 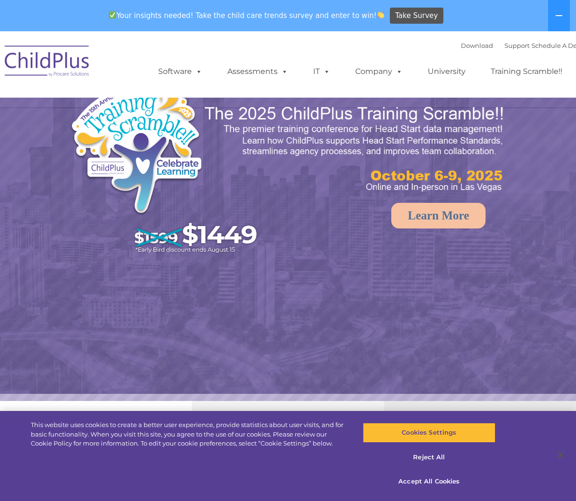 I want to click on a: Support, so click(x=517, y=45).